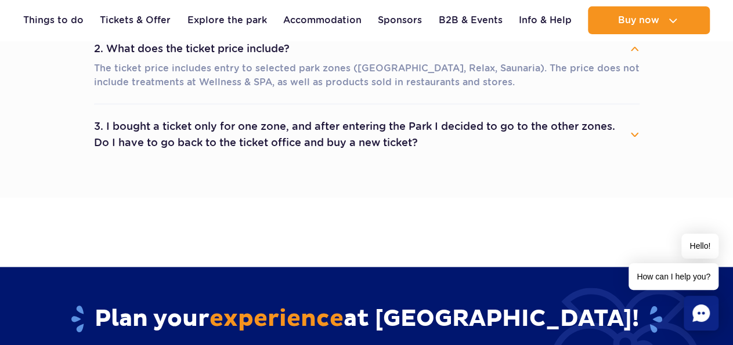 The image size is (733, 345). Describe the element at coordinates (649, 20) in the screenshot. I see `button: Buy now` at that location.